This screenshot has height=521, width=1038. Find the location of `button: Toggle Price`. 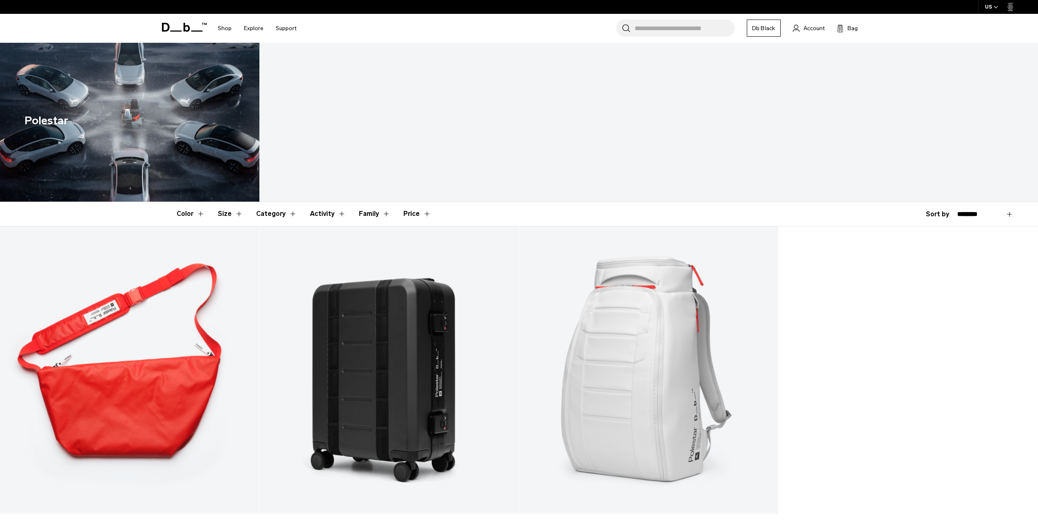

button: Toggle Price is located at coordinates (417, 214).